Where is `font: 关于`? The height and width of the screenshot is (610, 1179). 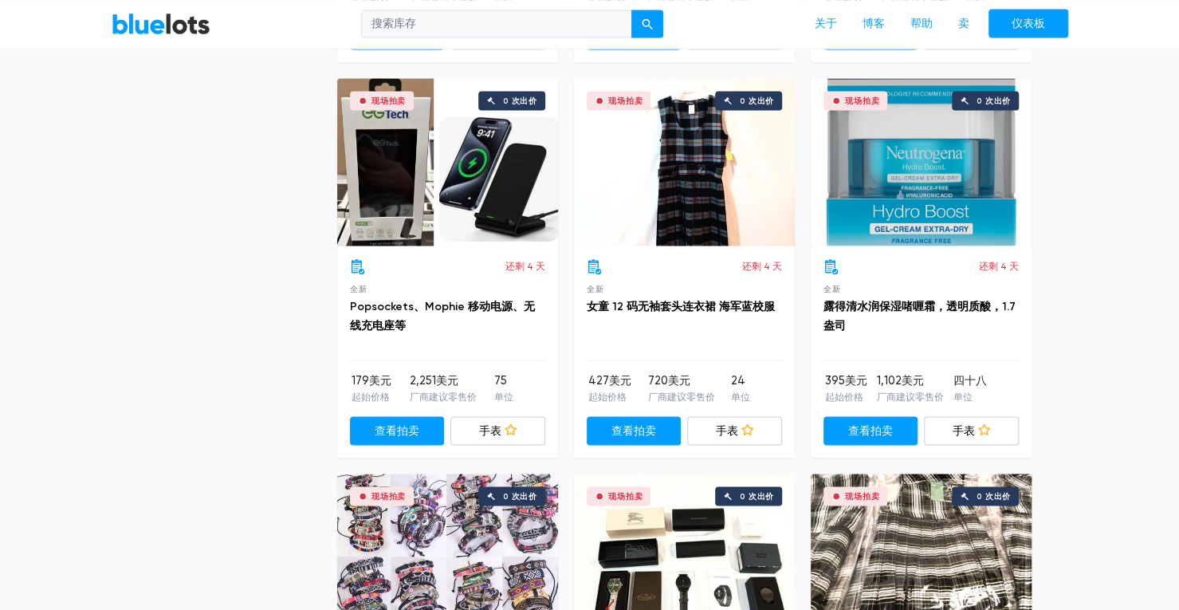 font: 关于 is located at coordinates (826, 23).